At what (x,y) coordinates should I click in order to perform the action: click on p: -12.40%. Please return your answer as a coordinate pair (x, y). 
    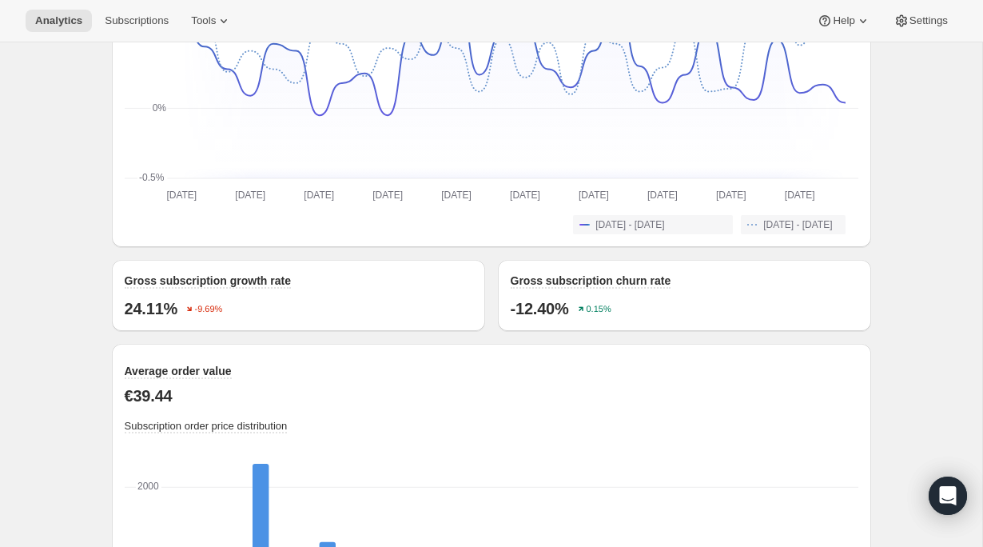
    Looking at the image, I should click on (539, 308).